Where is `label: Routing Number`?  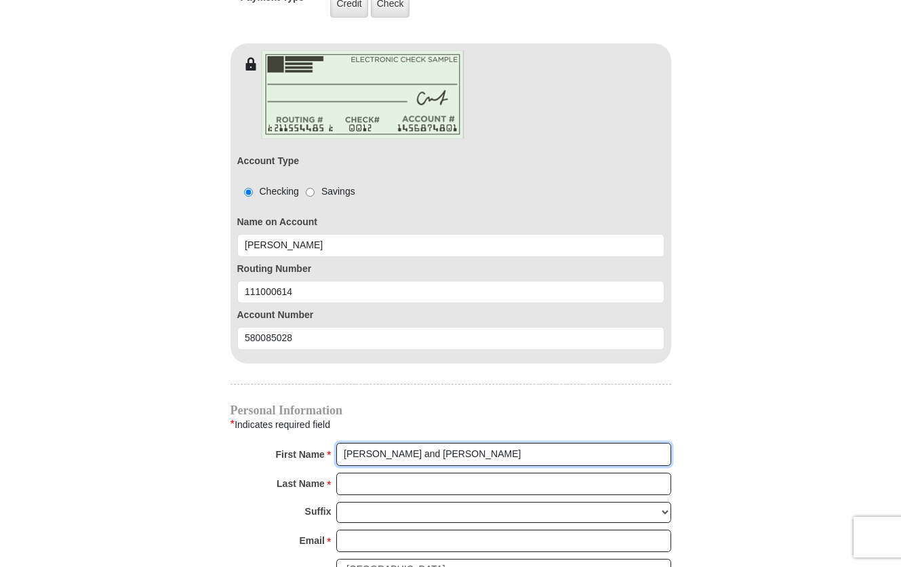
label: Routing Number is located at coordinates (451, 268).